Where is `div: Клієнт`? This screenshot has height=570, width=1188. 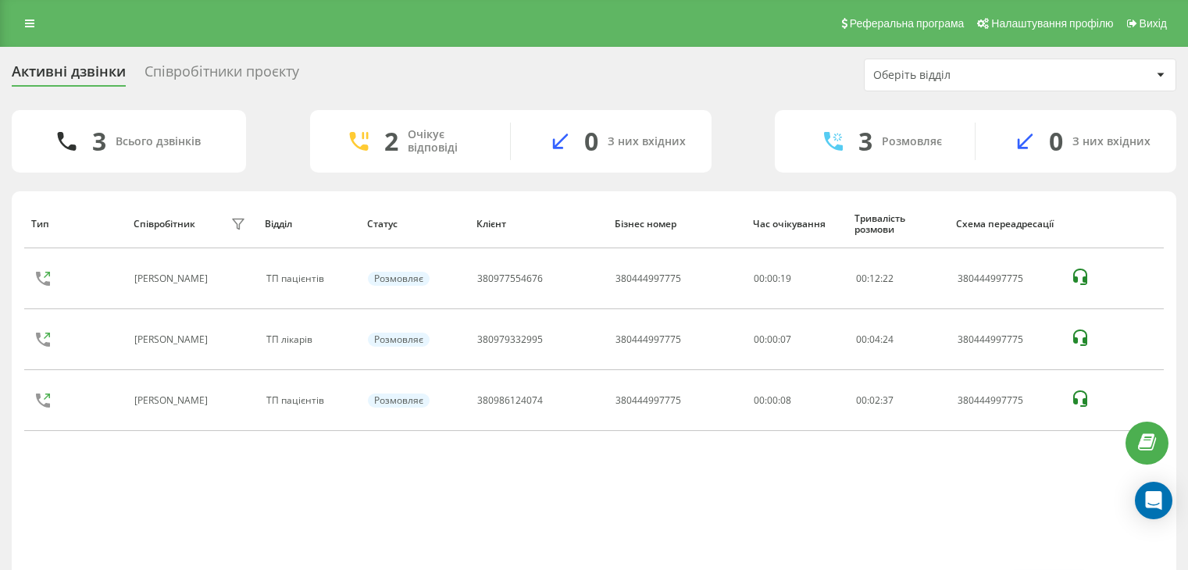 div: Клієнт is located at coordinates (538, 224).